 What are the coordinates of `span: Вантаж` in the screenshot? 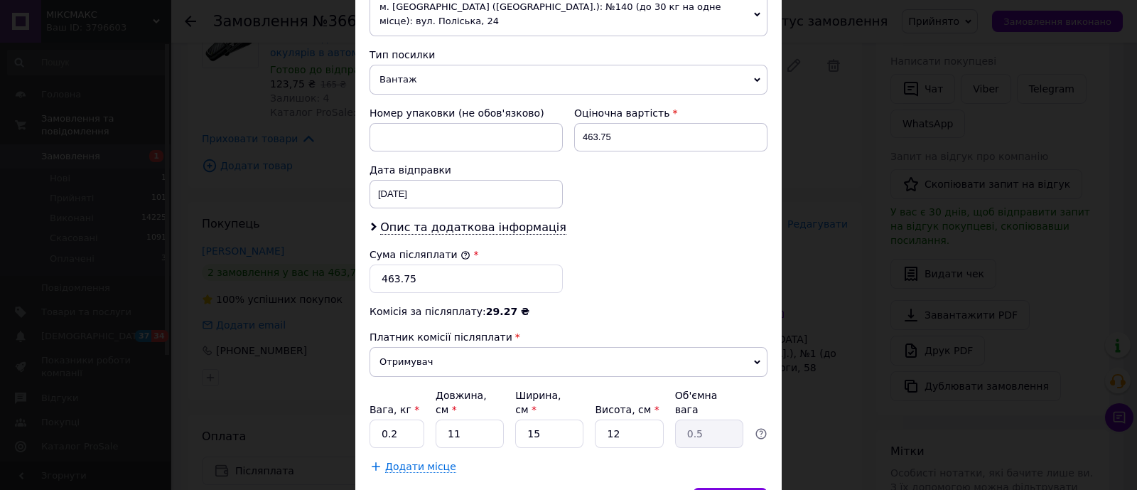 It's located at (569, 80).